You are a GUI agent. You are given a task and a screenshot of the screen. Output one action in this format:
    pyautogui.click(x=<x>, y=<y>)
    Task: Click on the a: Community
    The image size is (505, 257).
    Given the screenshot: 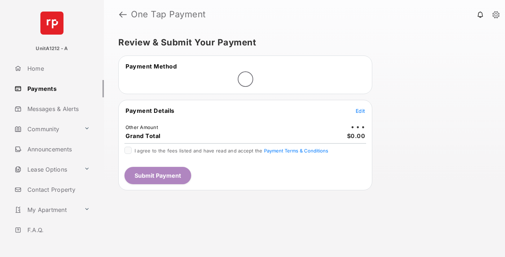 What is the action you would take?
    pyautogui.click(x=46, y=129)
    